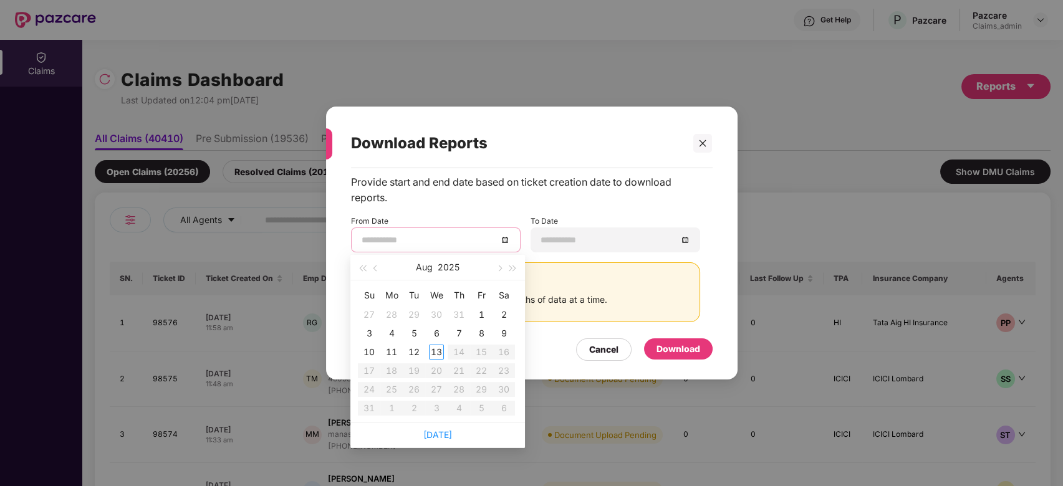  I want to click on td: 2025-08-04, so click(392, 334).